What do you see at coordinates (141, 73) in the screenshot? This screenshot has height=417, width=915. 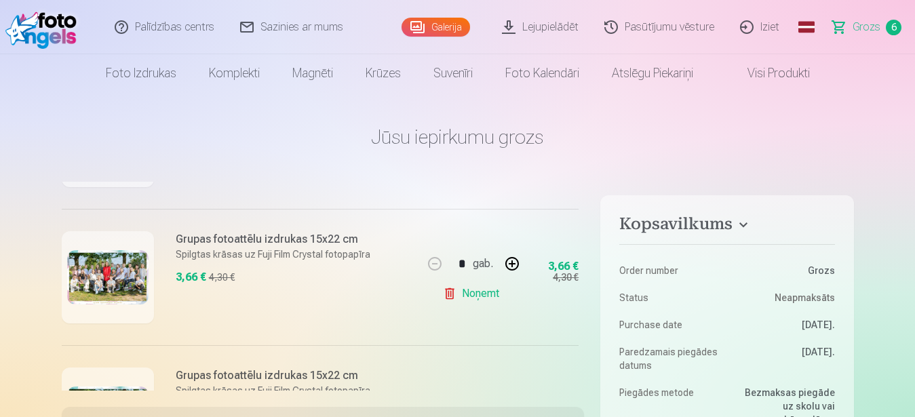 I see `a: Foto izdrukas` at bounding box center [141, 73].